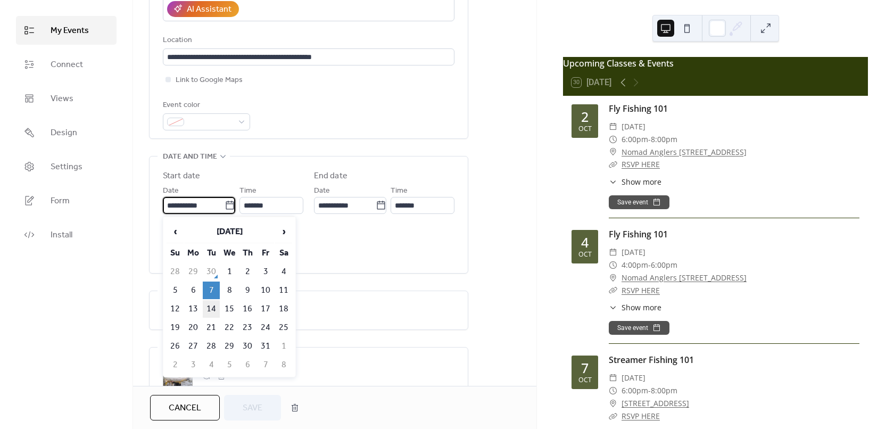 This screenshot has width=894, height=429. I want to click on td: 10, so click(265, 290).